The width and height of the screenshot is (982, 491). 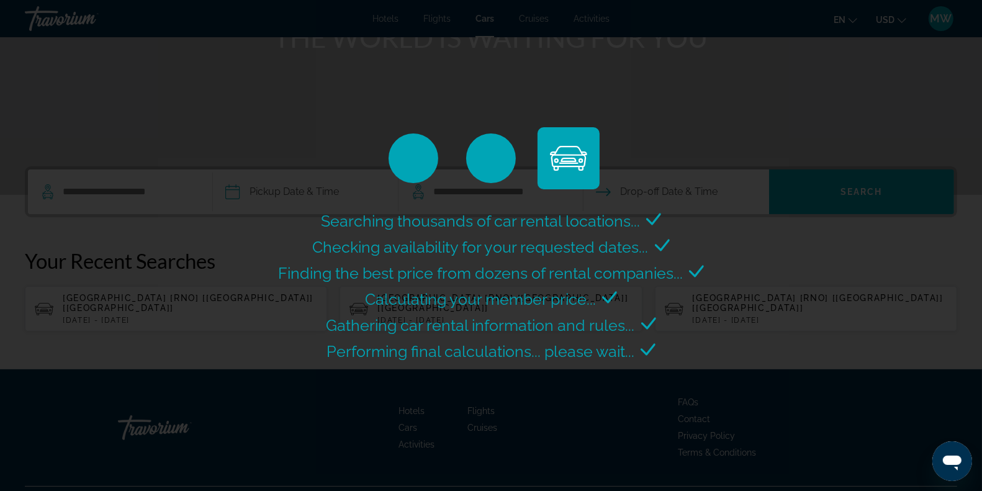 What do you see at coordinates (481, 299) in the screenshot?
I see `span: Calculating your member price...` at bounding box center [481, 299].